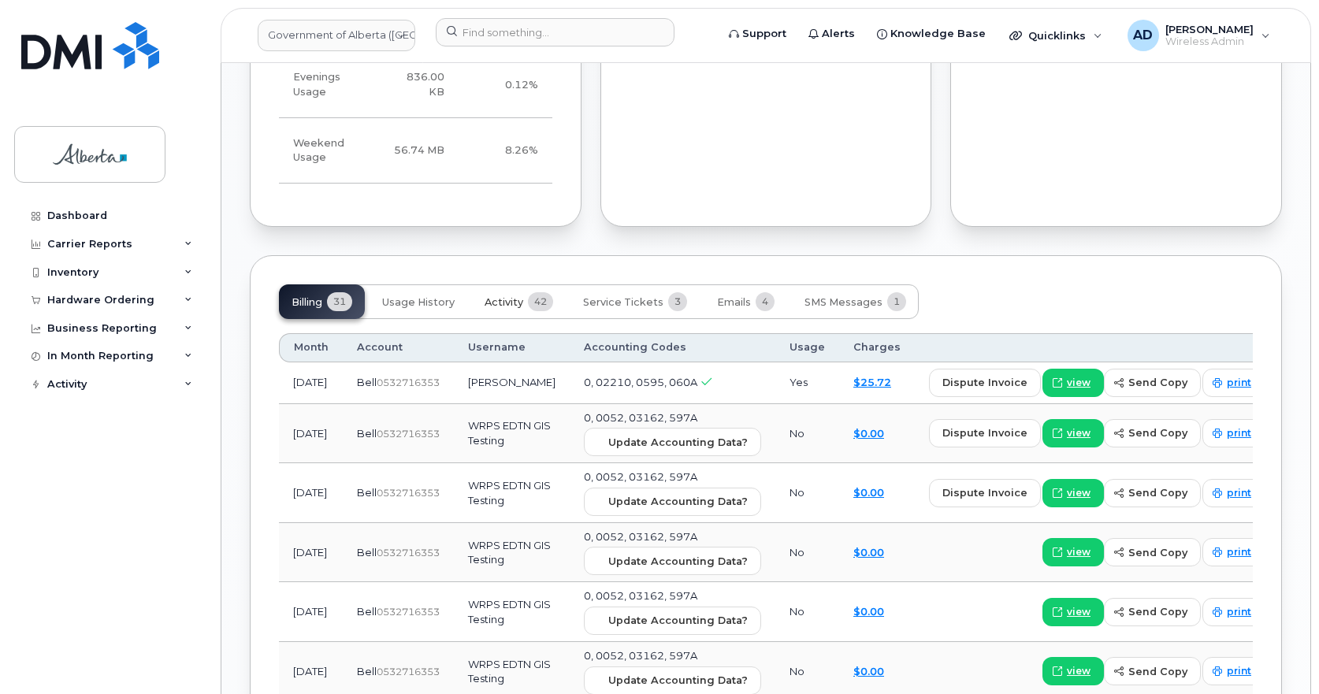 The image size is (1319, 694). Describe the element at coordinates (843, 303) in the screenshot. I see `span: SMS Messages` at that location.